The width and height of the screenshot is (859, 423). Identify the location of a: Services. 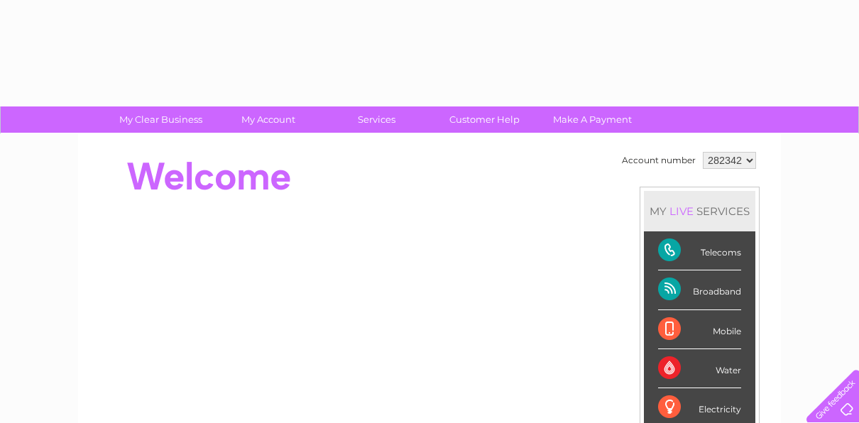
(376, 119).